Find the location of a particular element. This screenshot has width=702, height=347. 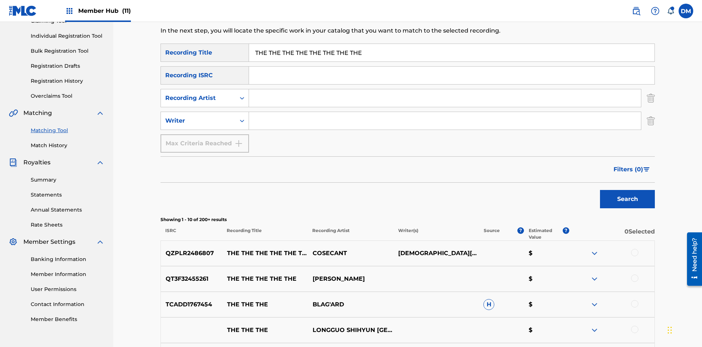

img: Royalties is located at coordinates (13, 162).